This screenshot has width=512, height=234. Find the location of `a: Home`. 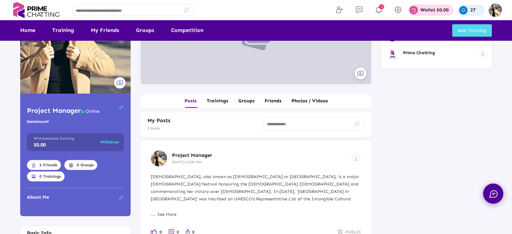

a: Home is located at coordinates (28, 30).